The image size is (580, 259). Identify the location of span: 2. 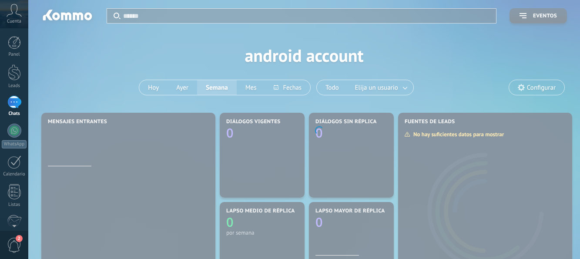
(19, 238).